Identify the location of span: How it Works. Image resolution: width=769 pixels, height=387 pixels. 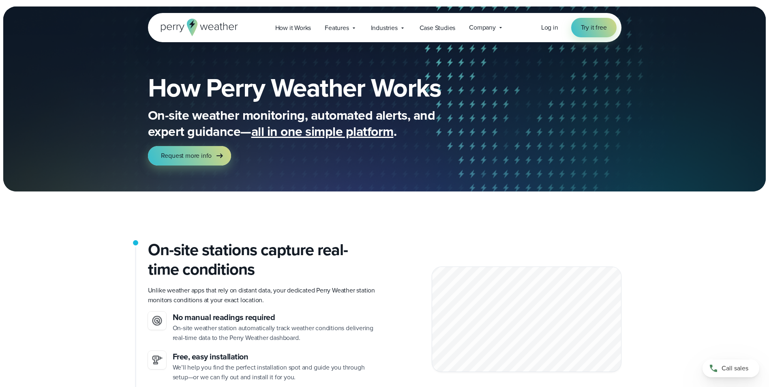
(293, 28).